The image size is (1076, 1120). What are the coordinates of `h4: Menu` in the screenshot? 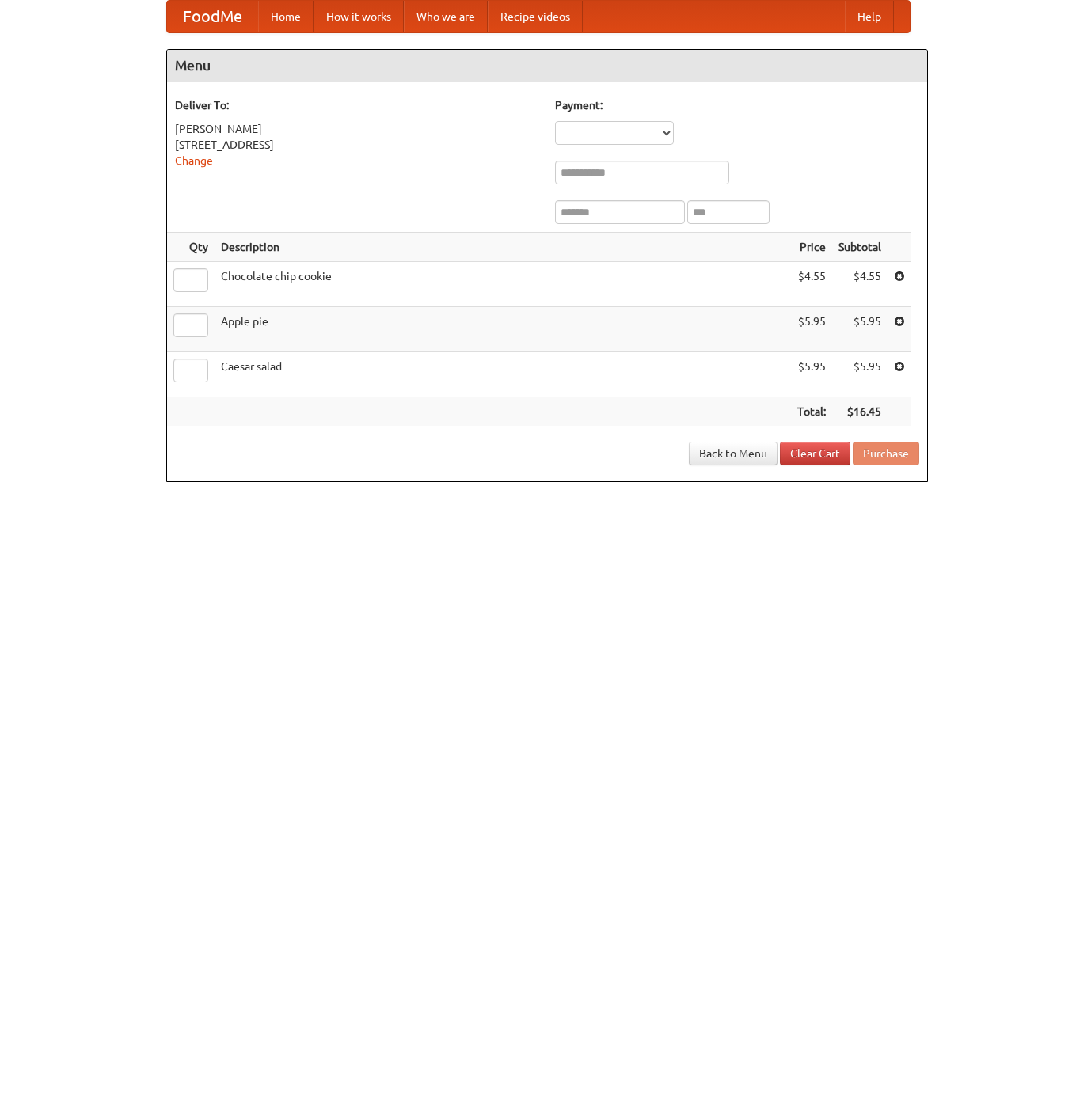 It's located at (547, 66).